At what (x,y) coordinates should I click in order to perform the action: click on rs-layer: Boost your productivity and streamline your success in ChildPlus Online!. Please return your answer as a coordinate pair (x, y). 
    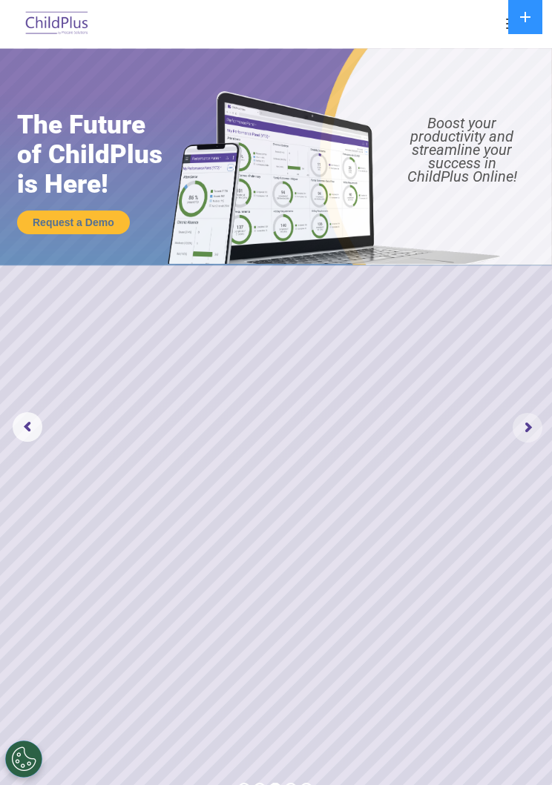
    Looking at the image, I should click on (462, 150).